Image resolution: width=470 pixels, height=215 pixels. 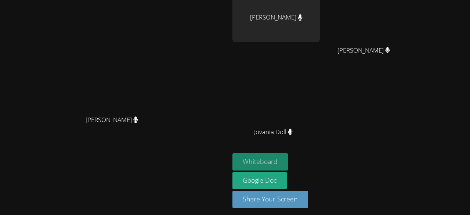 I want to click on span: Jovania Doll, so click(x=273, y=132).